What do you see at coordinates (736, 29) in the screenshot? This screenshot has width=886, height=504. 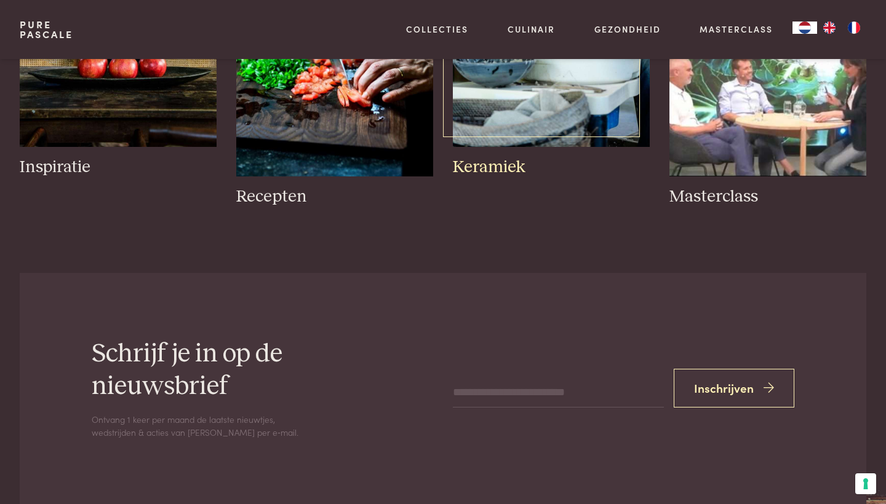 I see `a: Masterclass` at bounding box center [736, 29].